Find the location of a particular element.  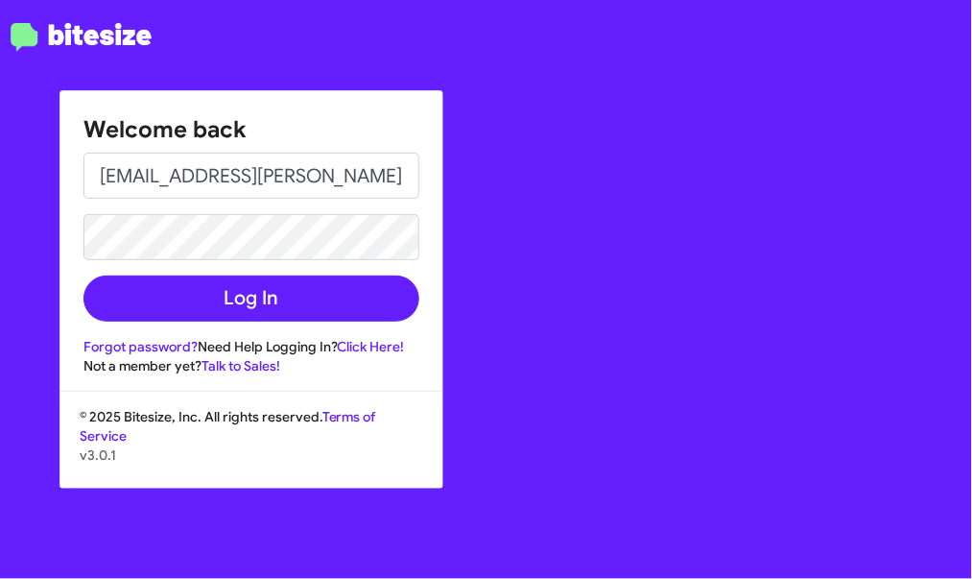

div: Not a member yet? is located at coordinates (251, 366).